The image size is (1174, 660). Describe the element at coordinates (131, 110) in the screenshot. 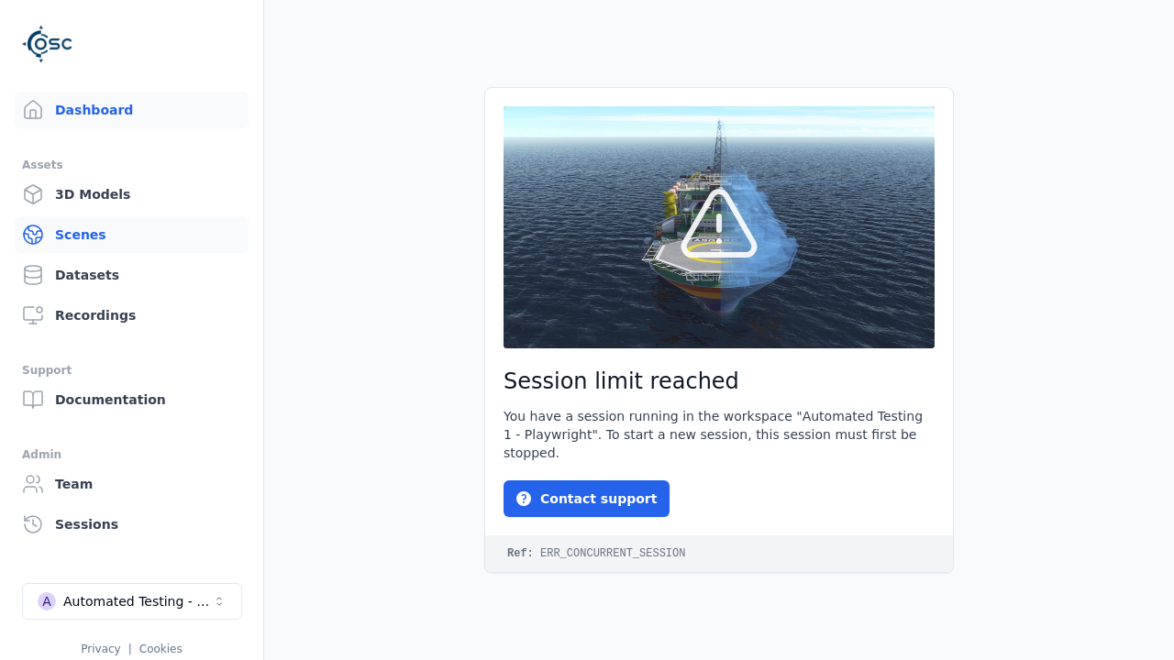

I see `a: Dashboard` at that location.